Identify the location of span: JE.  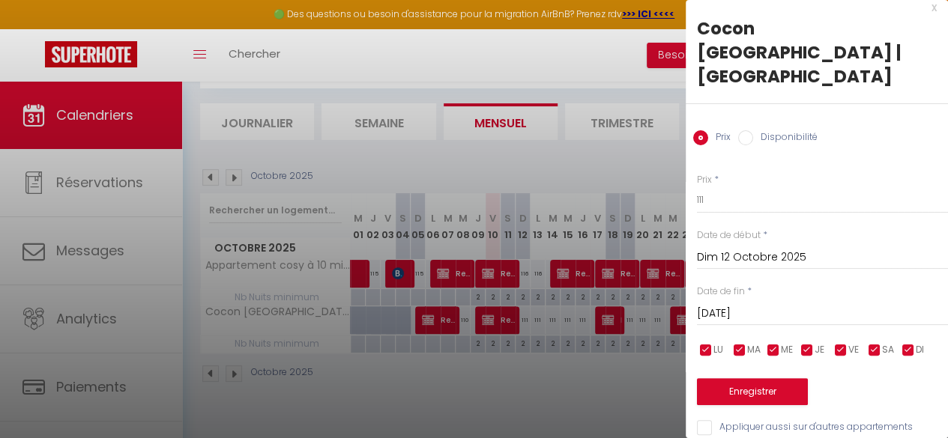
(819, 350).